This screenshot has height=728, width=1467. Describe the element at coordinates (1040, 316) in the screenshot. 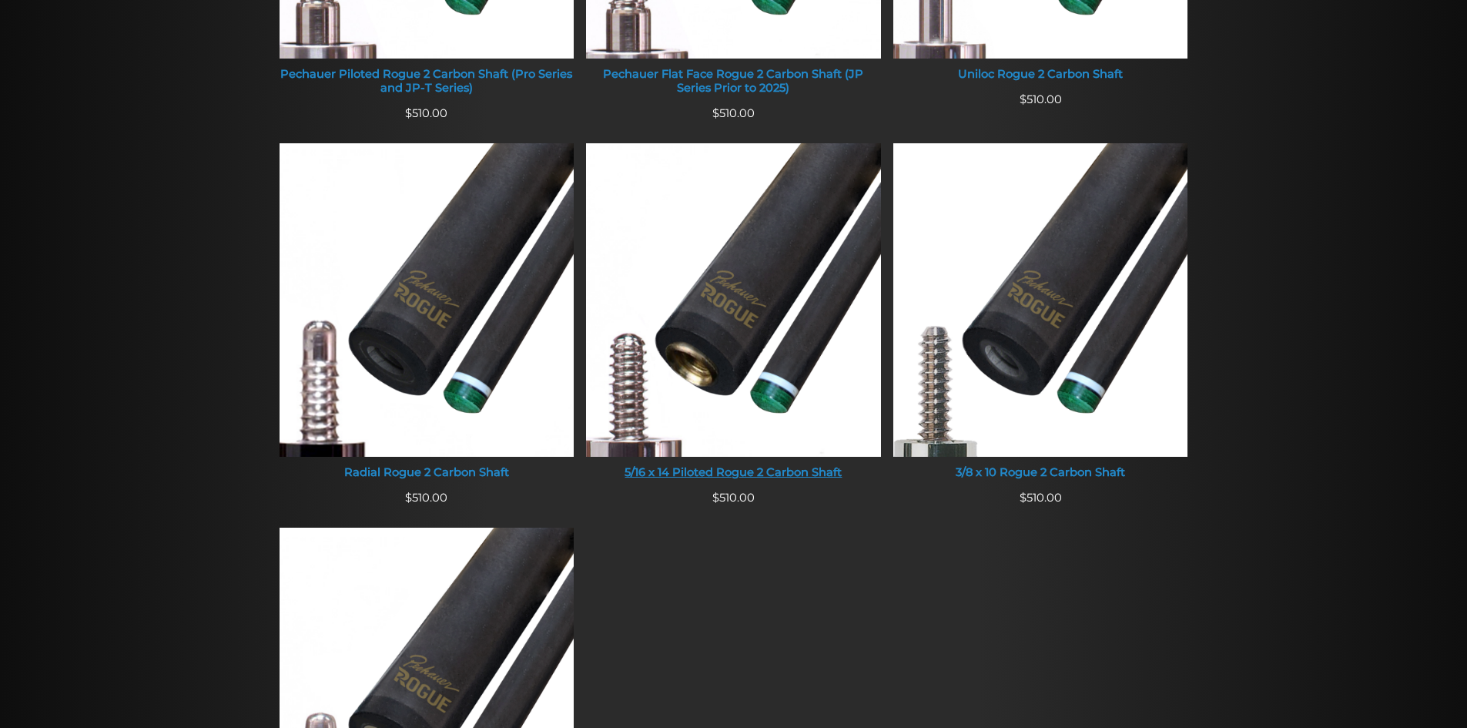

I see `a: 3/8 x 10 Rogue 2 Carbon Shaft 3/8 x 10 Rogue 2 Carbon Shaft` at that location.